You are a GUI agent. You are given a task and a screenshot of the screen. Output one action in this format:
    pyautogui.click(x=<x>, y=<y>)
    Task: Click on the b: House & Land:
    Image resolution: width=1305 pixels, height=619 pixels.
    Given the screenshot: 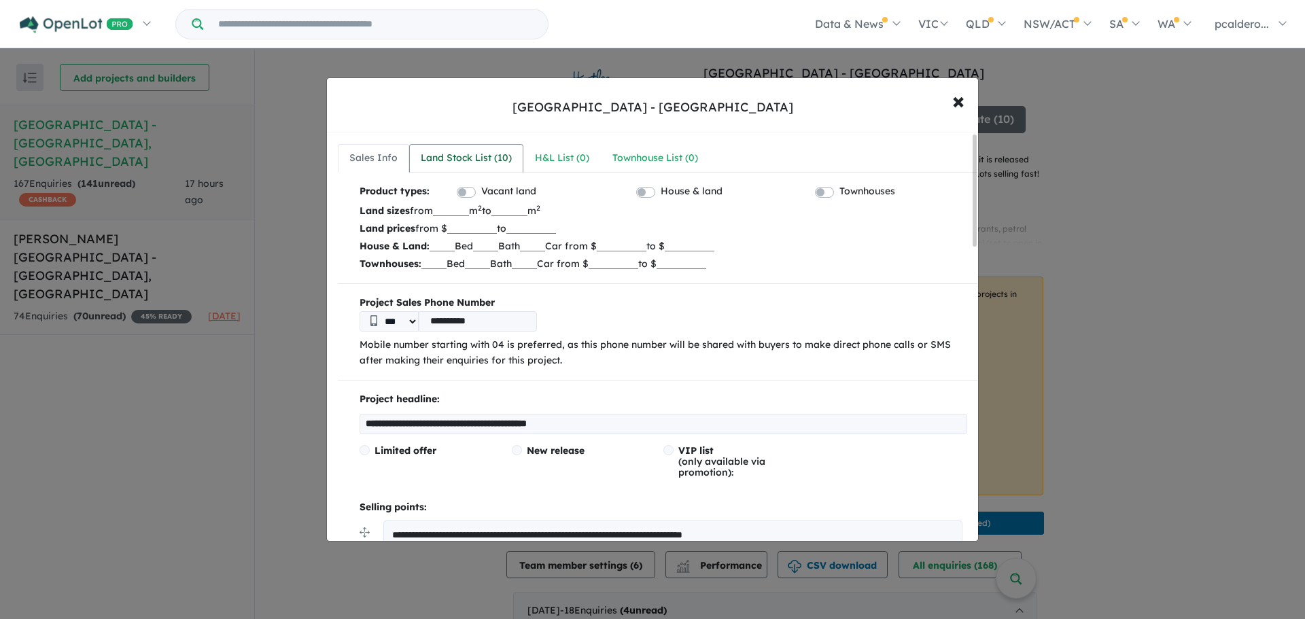 What is the action you would take?
    pyautogui.click(x=394, y=246)
    